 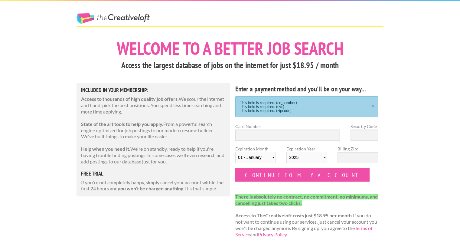 What do you see at coordinates (294, 215) in the screenshot?
I see `strong: Access to TheCreativeloft costs just $18.95 per month.` at bounding box center [294, 215].